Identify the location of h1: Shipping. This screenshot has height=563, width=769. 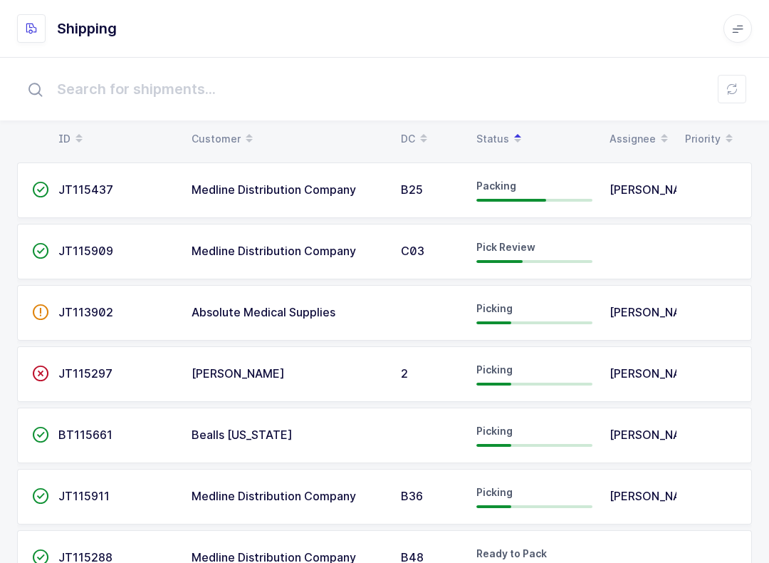
(87, 28).